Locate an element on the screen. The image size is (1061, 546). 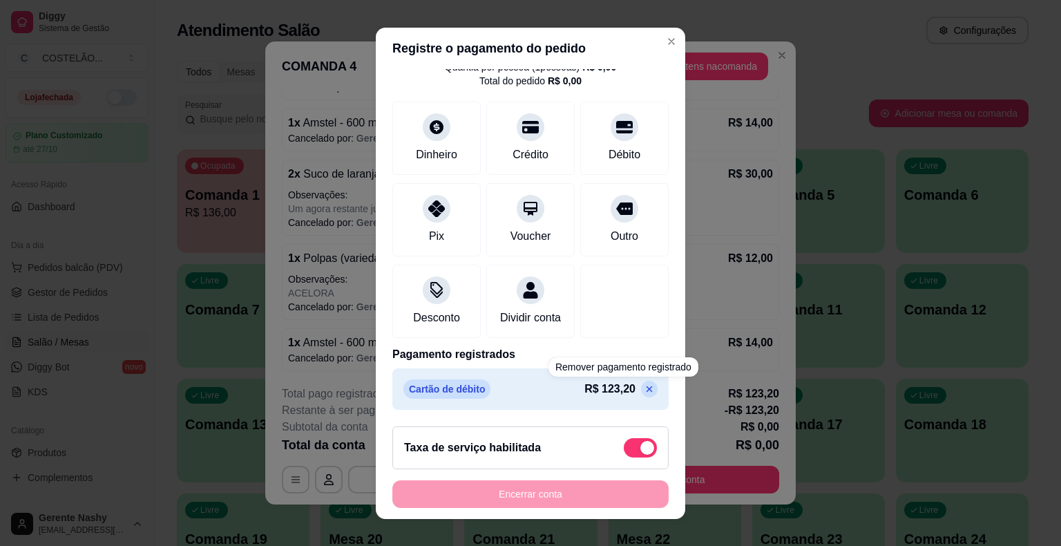
header: Registre o pagamento do pedido is located at coordinates (531, 48).